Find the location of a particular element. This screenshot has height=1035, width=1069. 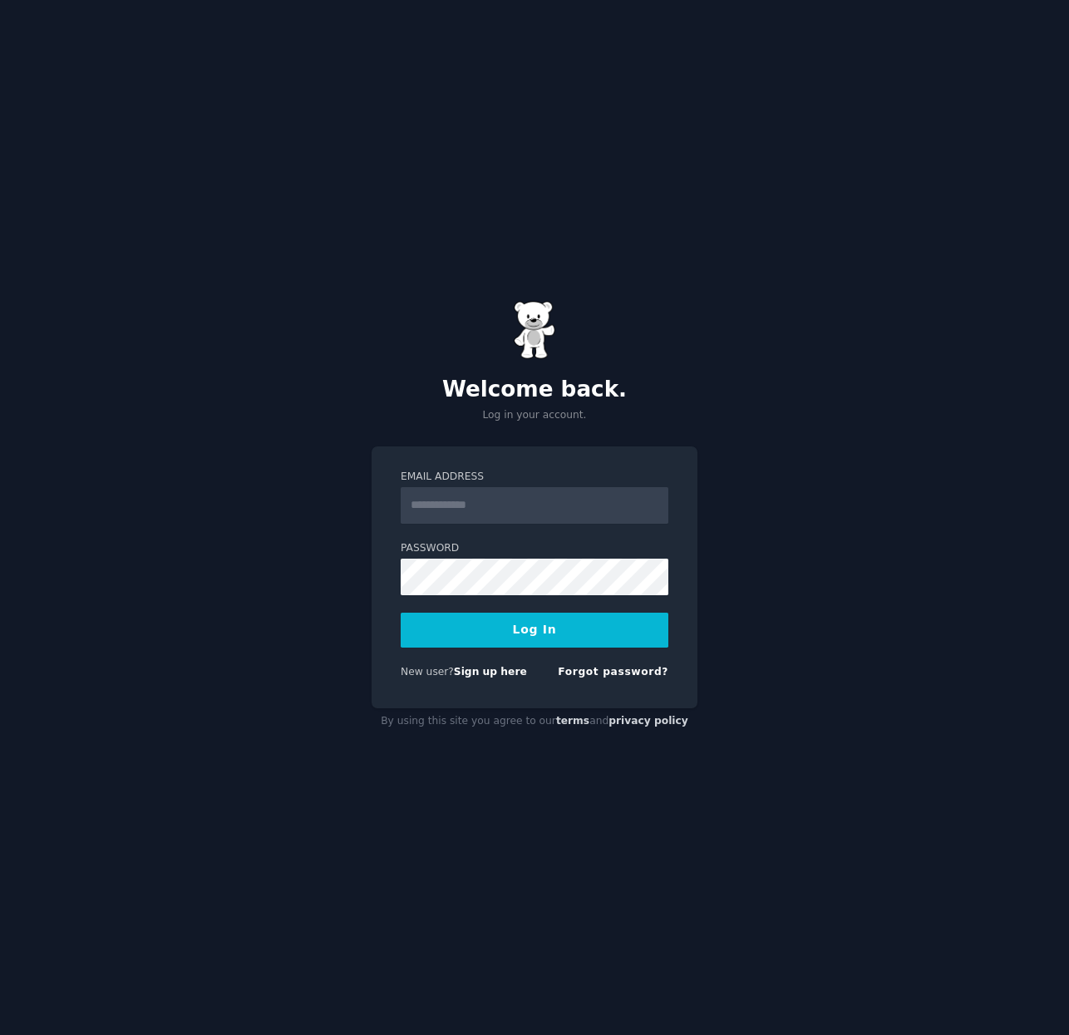

label: Email Address is located at coordinates (535, 477).